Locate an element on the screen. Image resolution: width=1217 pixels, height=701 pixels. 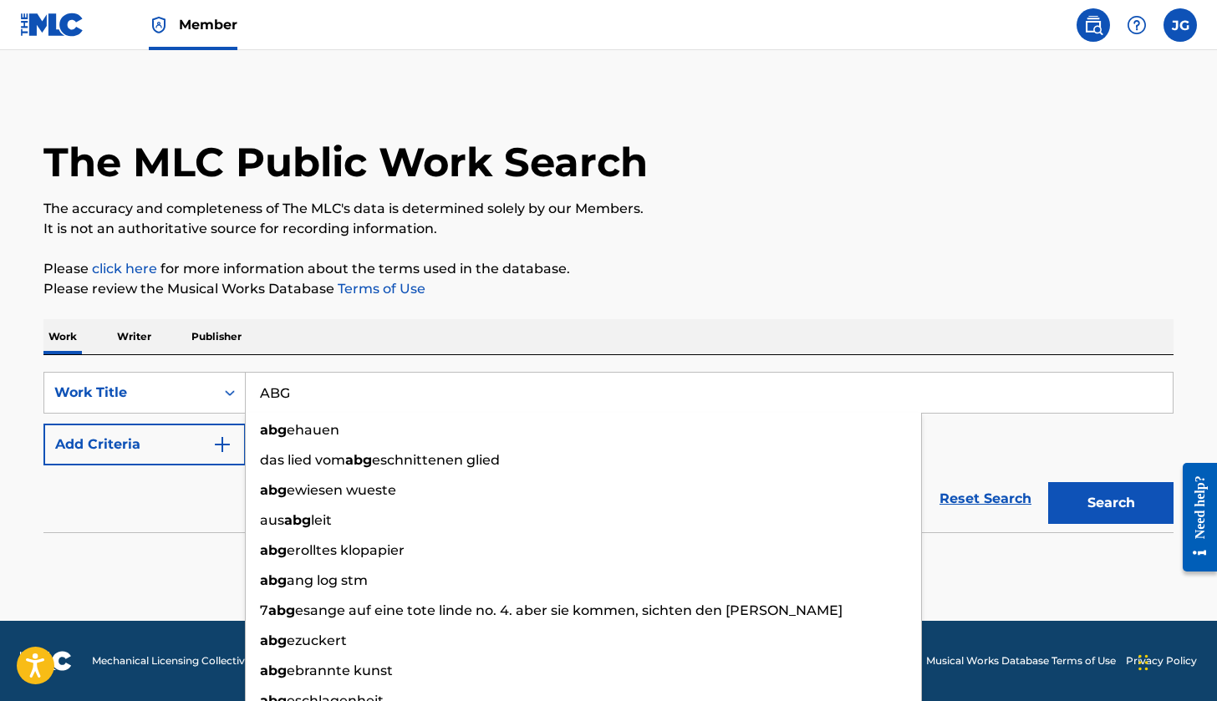
h1: The MLC Public Work Search is located at coordinates (345, 162).